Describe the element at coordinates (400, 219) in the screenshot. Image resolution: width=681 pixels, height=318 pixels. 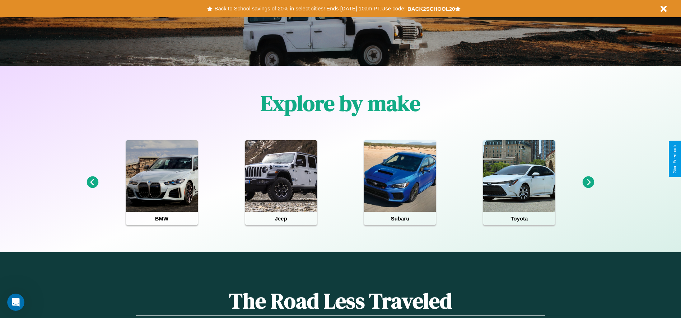
I see `h4: Subaru` at that location.